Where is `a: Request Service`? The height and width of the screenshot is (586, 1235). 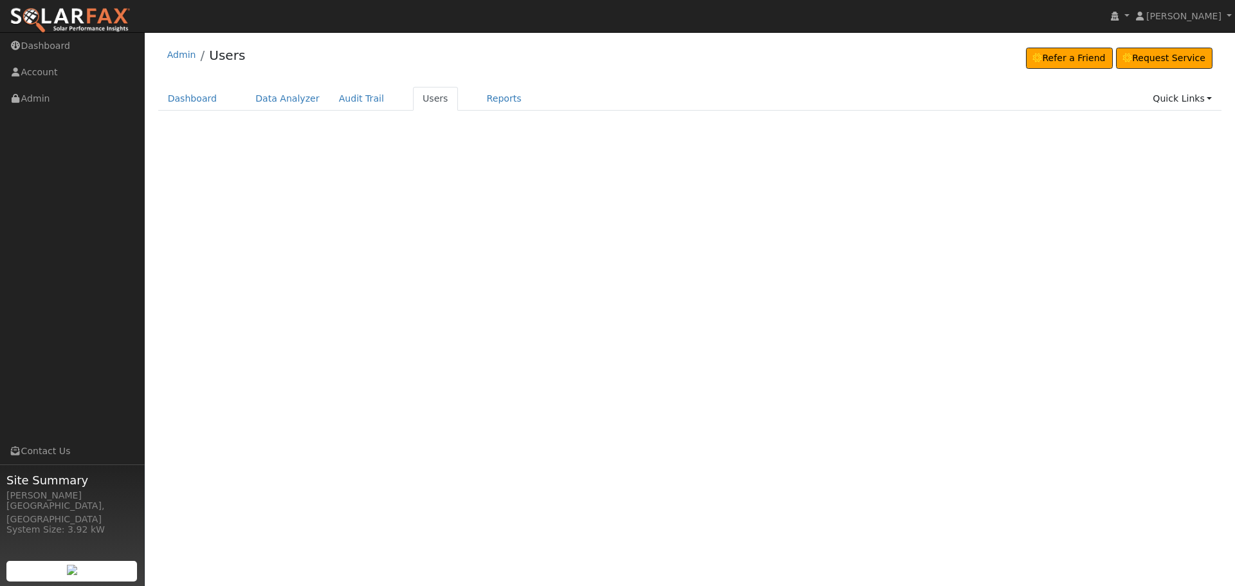 a: Request Service is located at coordinates (1164, 59).